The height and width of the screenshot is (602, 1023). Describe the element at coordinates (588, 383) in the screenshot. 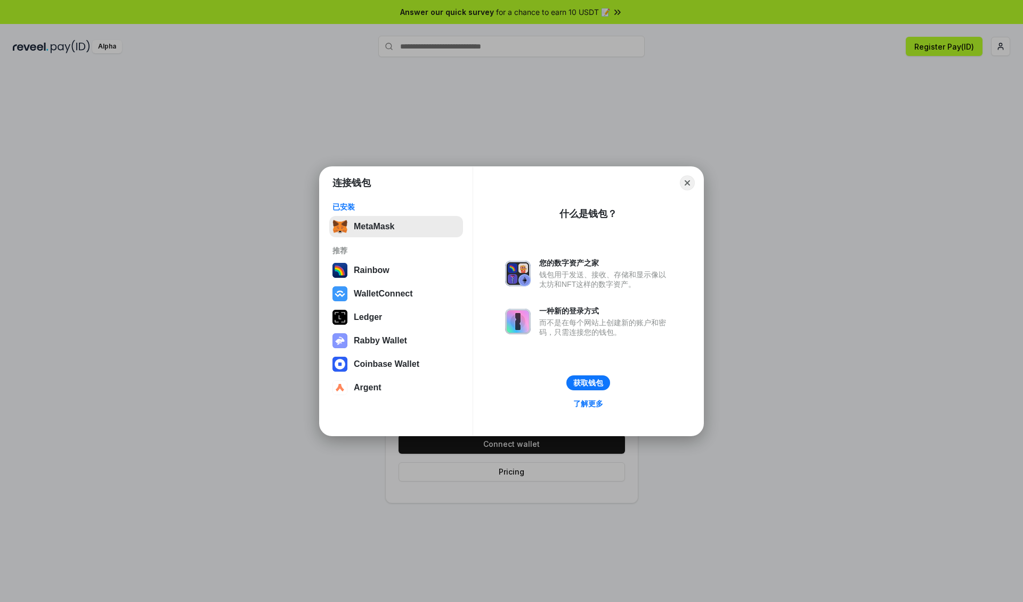

I see `button: 获取钱包` at that location.